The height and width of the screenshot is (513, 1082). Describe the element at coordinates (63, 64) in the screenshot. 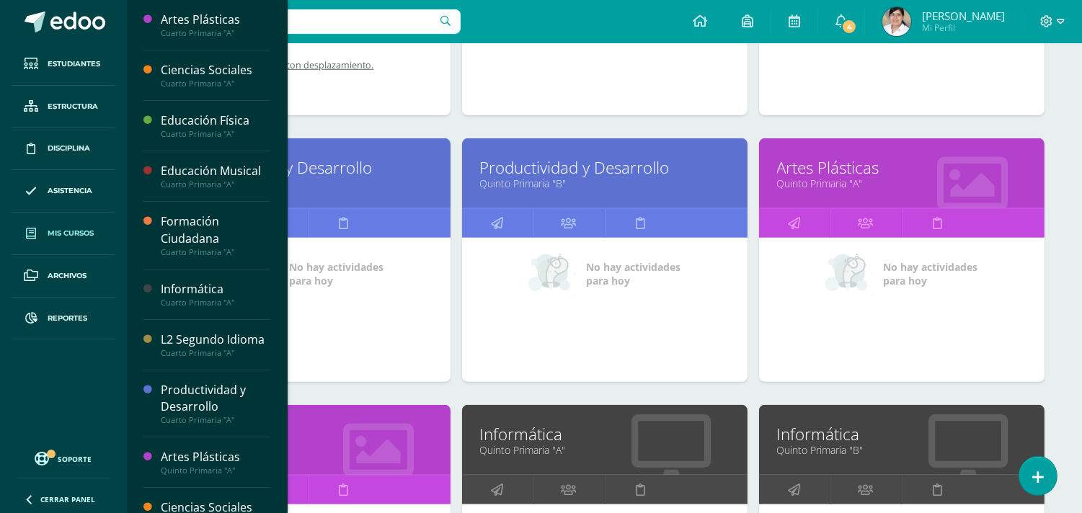

I see `a: Estudiantes` at that location.